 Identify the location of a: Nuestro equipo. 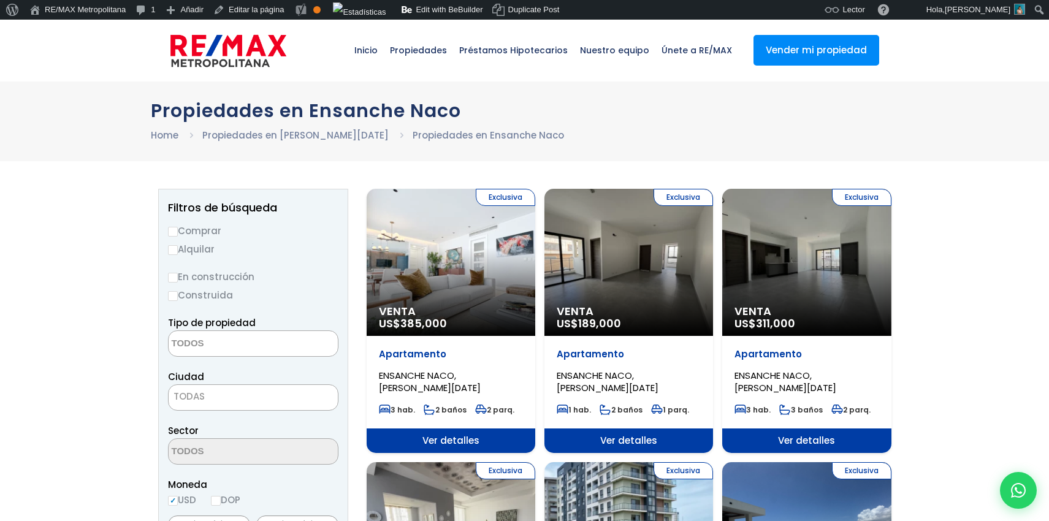
(614, 50).